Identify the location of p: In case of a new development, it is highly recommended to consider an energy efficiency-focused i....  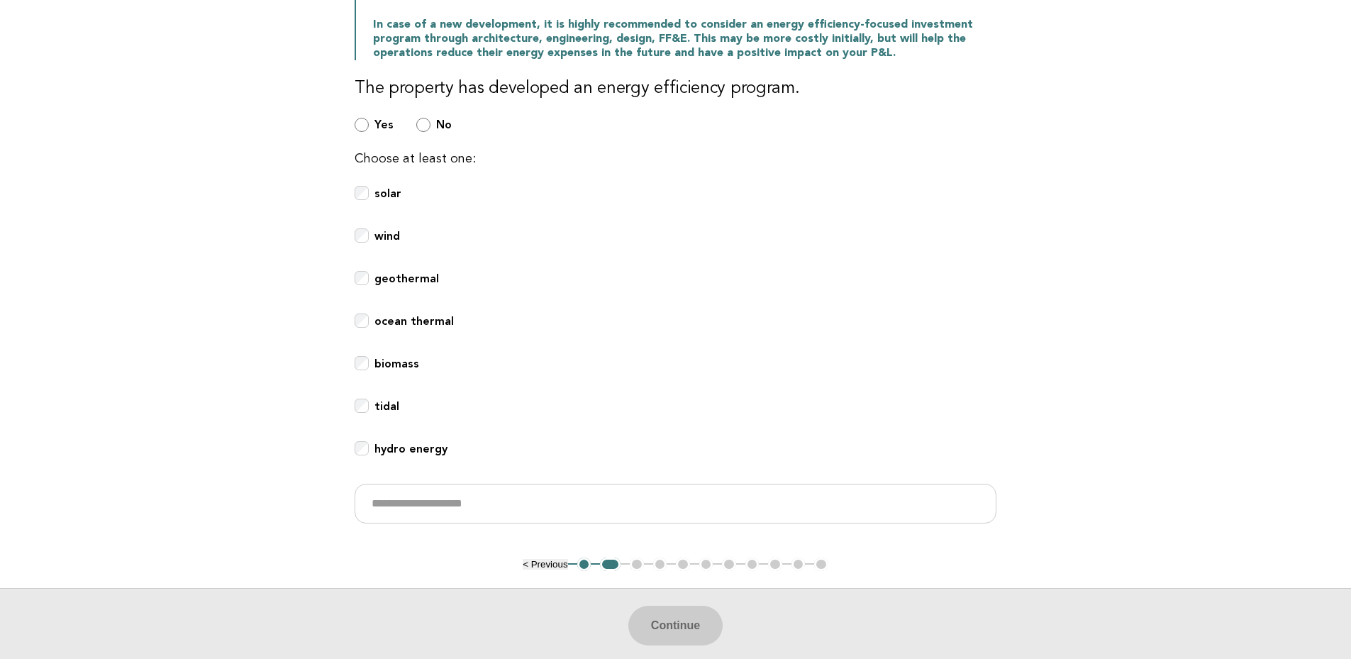
(684, 39).